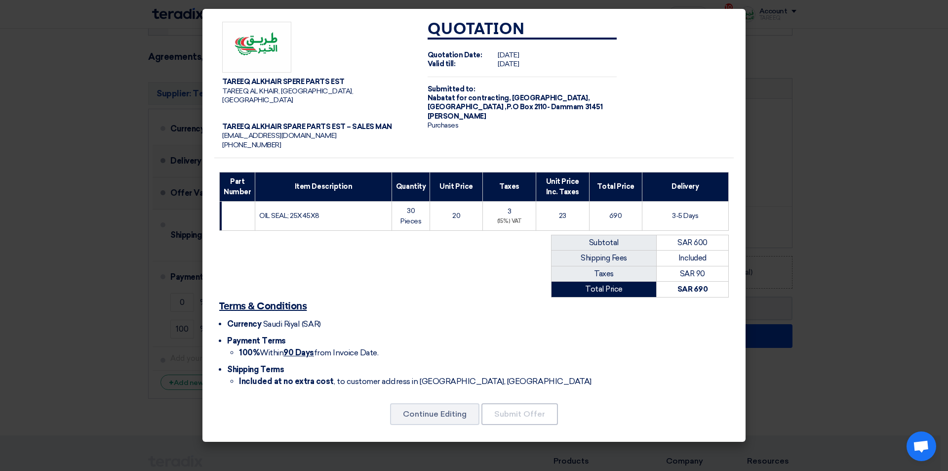 Image resolution: width=948 pixels, height=471 pixels. I want to click on div: TAREEQ ALKHAIR SPERE PARTS EST, so click(317, 82).